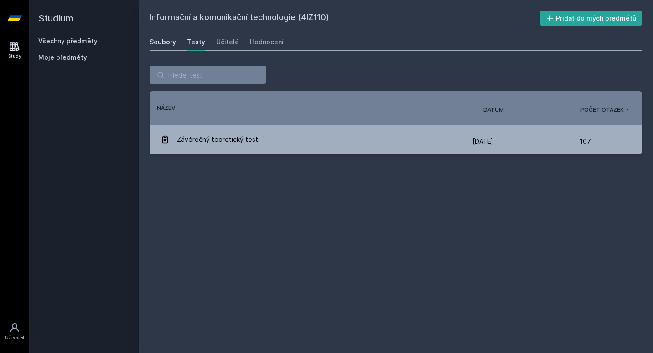 This screenshot has width=653, height=353. What do you see at coordinates (345, 18) in the screenshot?
I see `h2: Informační a komunikační technologie (4IZ110)` at bounding box center [345, 18].